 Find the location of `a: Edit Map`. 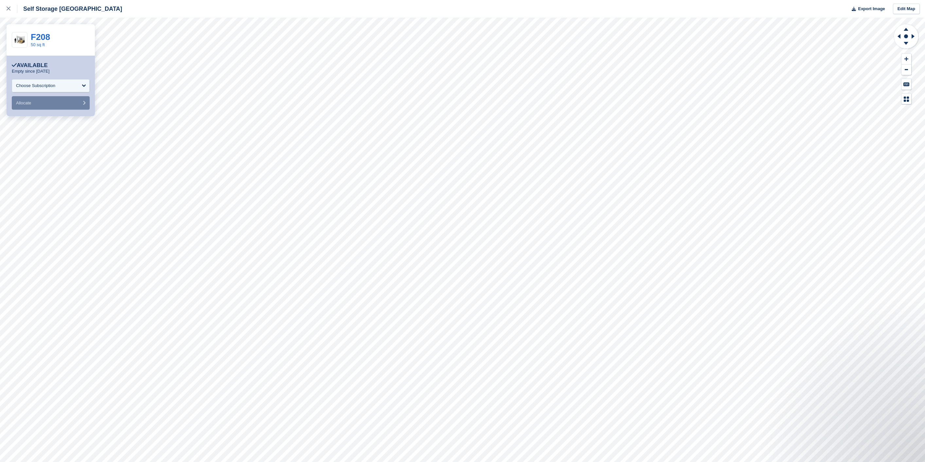

a: Edit Map is located at coordinates (906, 9).